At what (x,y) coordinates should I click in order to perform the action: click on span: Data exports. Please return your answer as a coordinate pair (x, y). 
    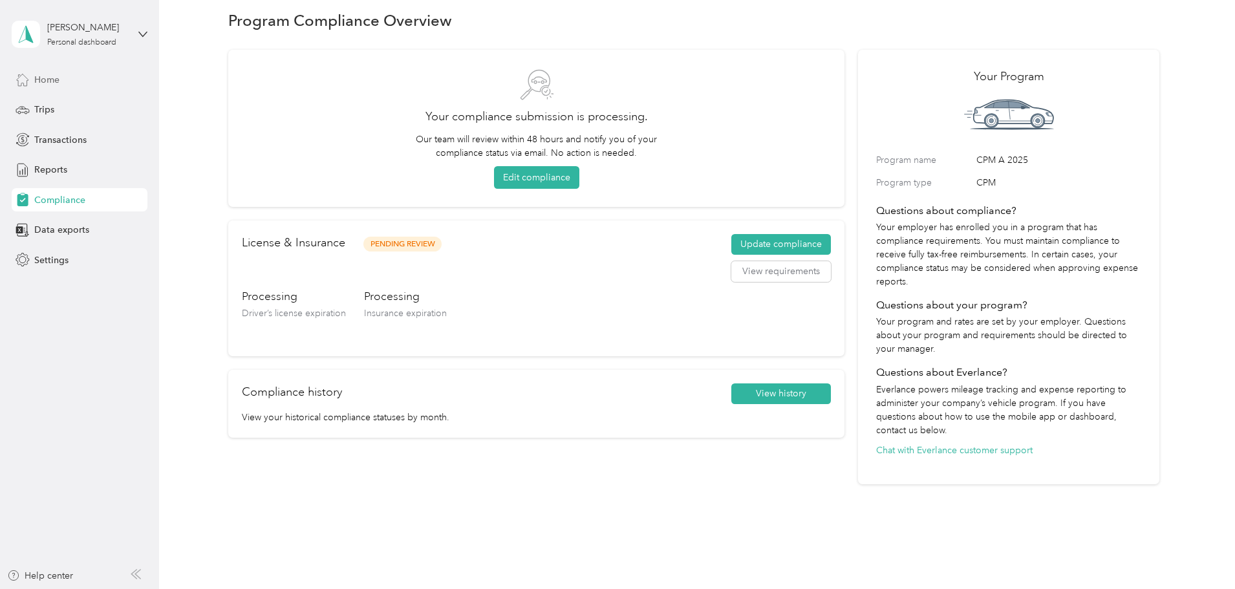
    Looking at the image, I should click on (61, 230).